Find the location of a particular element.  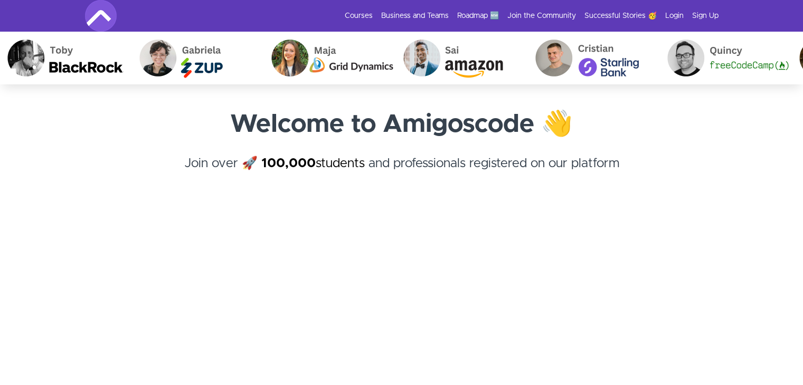

strong: Welcome to Amigoscode 👋 is located at coordinates (401, 125).